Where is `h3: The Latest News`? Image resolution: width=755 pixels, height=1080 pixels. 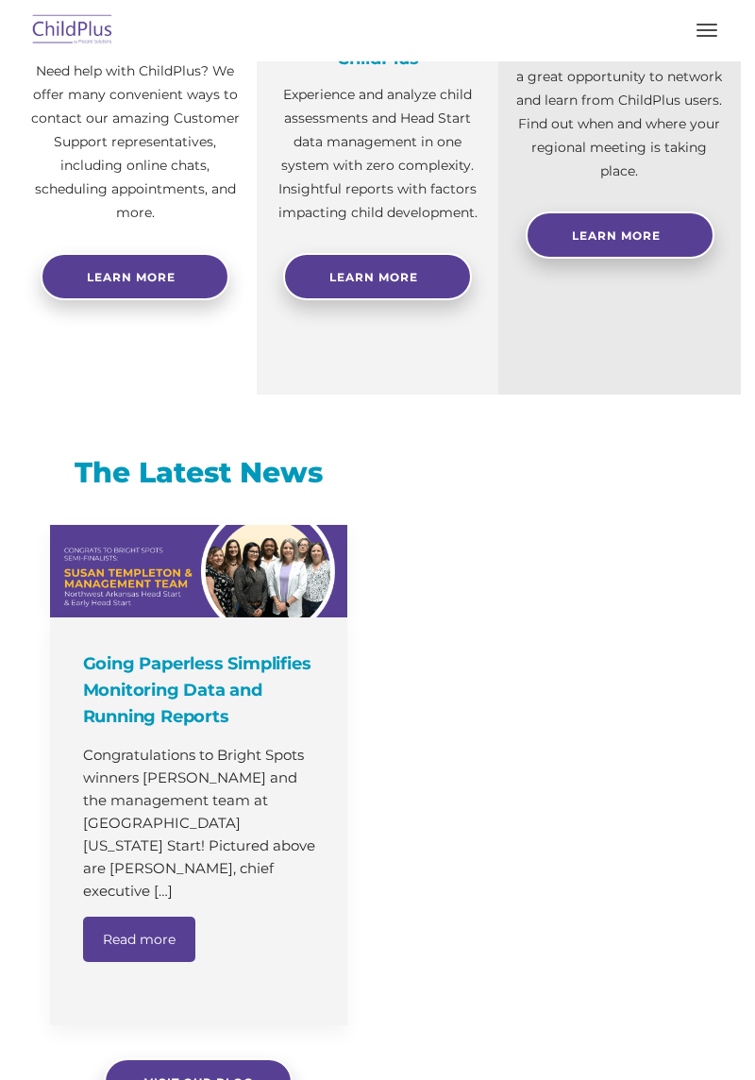 h3: The Latest News is located at coordinates (198, 473).